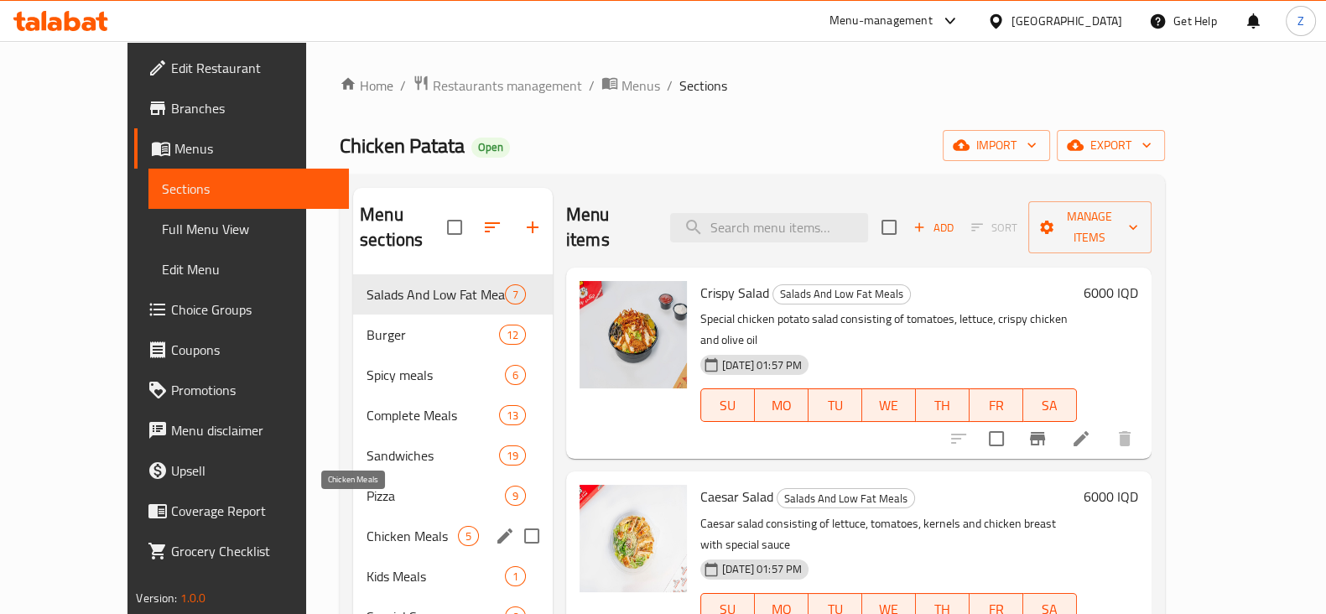 This screenshot has height=614, width=1326. I want to click on nav: breadcrumb, so click(751, 86).